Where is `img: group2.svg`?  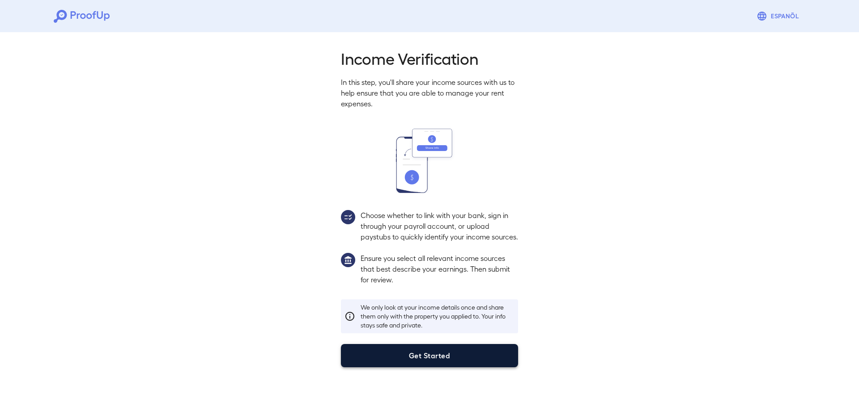
img: group2.svg is located at coordinates (348, 217).